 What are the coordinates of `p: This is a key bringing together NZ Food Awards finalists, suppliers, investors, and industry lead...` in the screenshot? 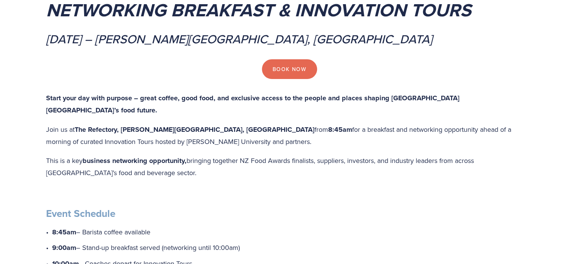 It's located at (290, 167).